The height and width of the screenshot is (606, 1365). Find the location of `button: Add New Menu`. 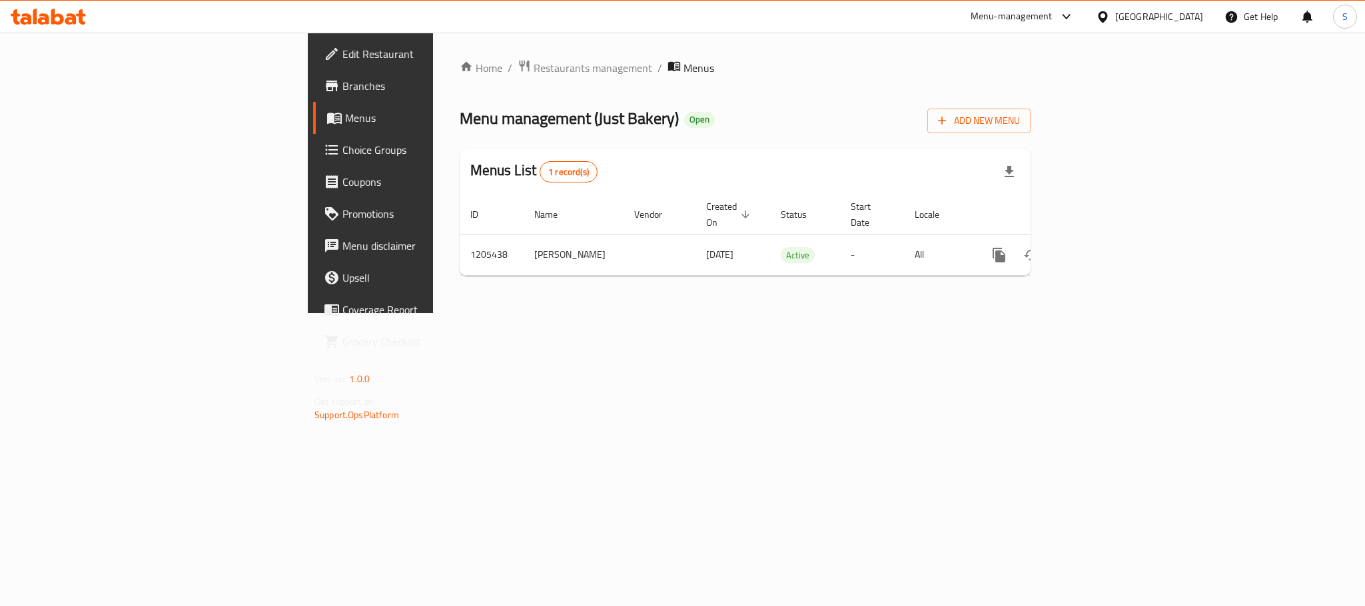

button: Add New Menu is located at coordinates (979, 121).